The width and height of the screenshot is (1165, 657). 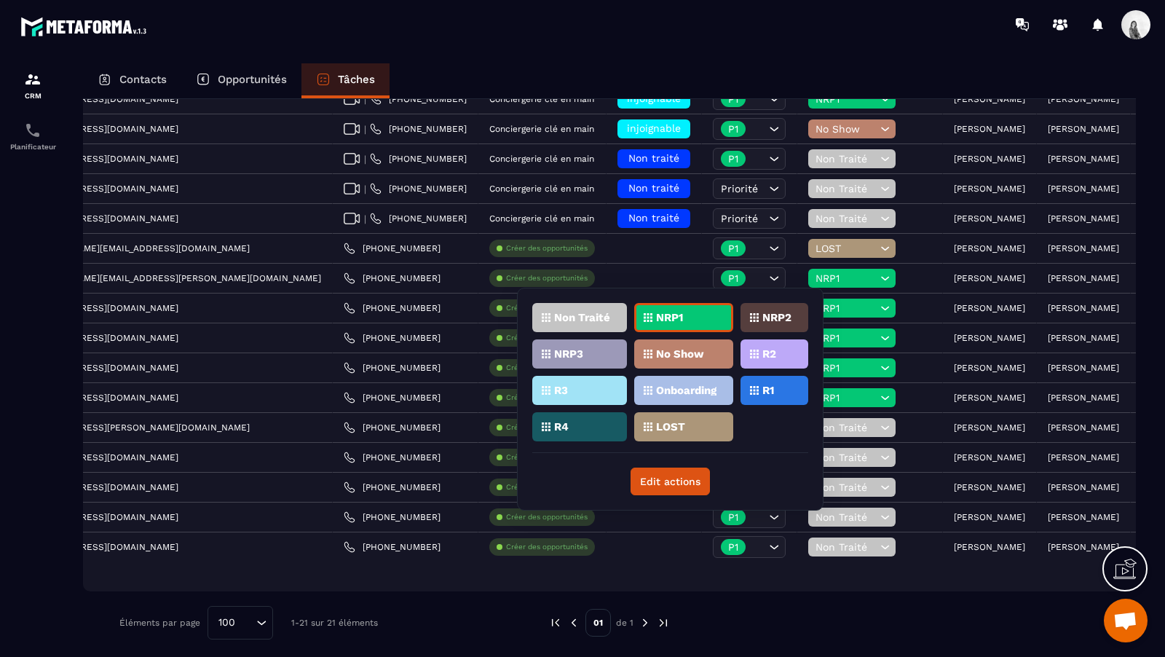 I want to click on img: next, so click(x=664, y=623).